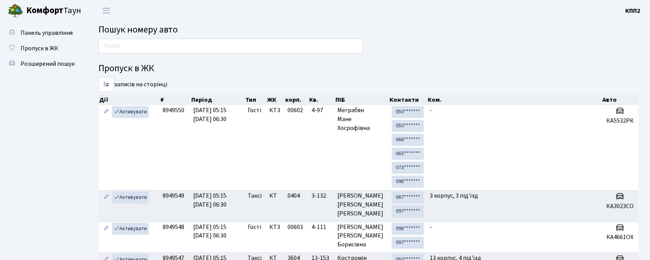  What do you see at coordinates (106, 10) in the screenshot?
I see `button: Переключити навігацію` at bounding box center [106, 10].